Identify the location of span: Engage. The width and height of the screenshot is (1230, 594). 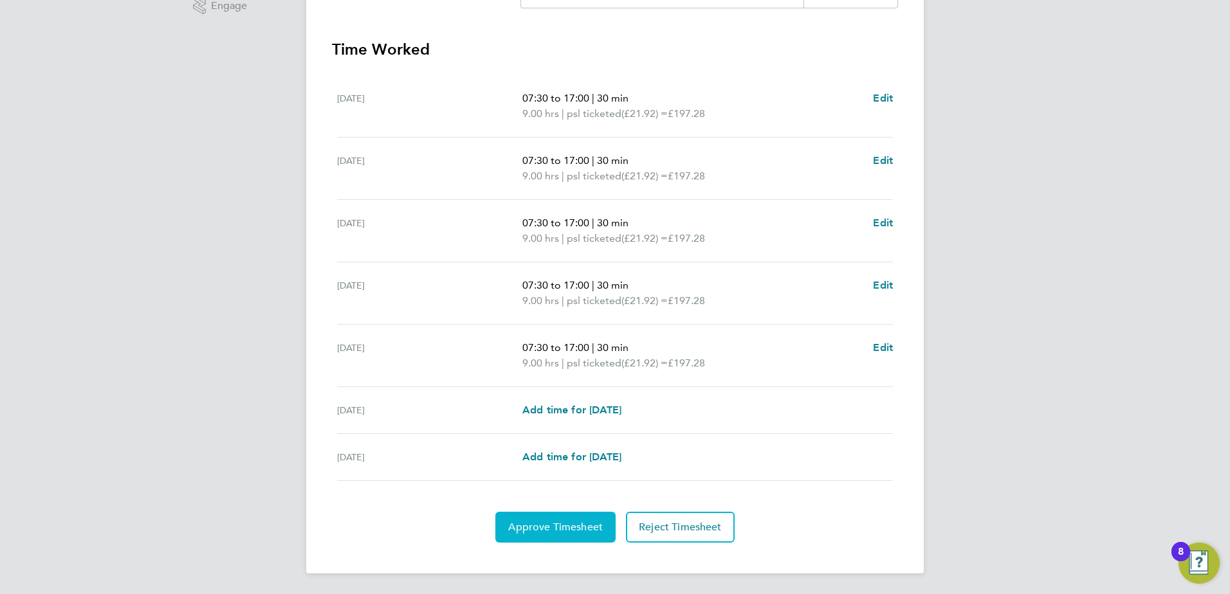
(229, 6).